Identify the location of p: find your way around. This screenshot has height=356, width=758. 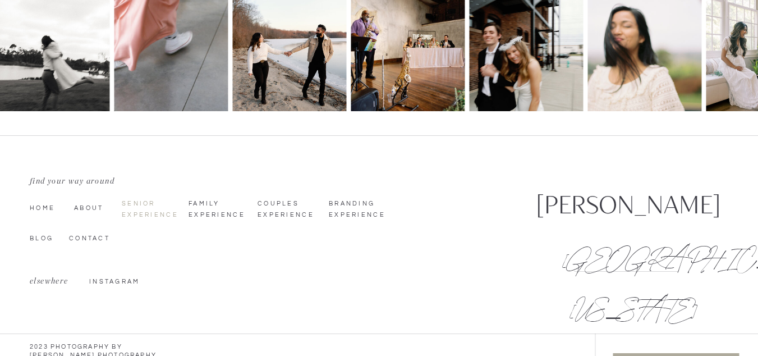
(87, 179).